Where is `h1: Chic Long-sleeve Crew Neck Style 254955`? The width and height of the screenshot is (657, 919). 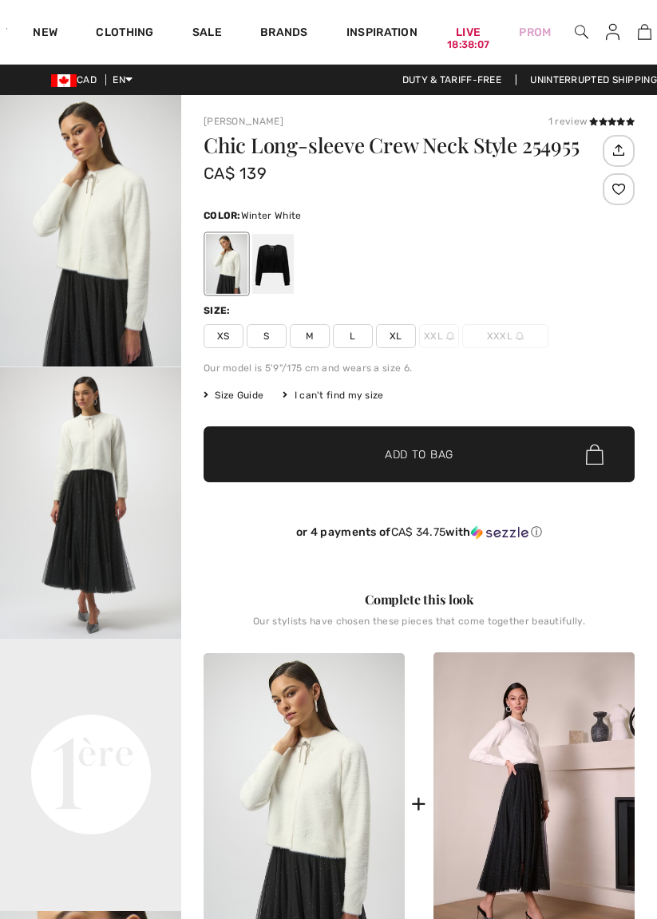 h1: Chic Long-sleeve Crew Neck Style 254955 is located at coordinates (401, 145).